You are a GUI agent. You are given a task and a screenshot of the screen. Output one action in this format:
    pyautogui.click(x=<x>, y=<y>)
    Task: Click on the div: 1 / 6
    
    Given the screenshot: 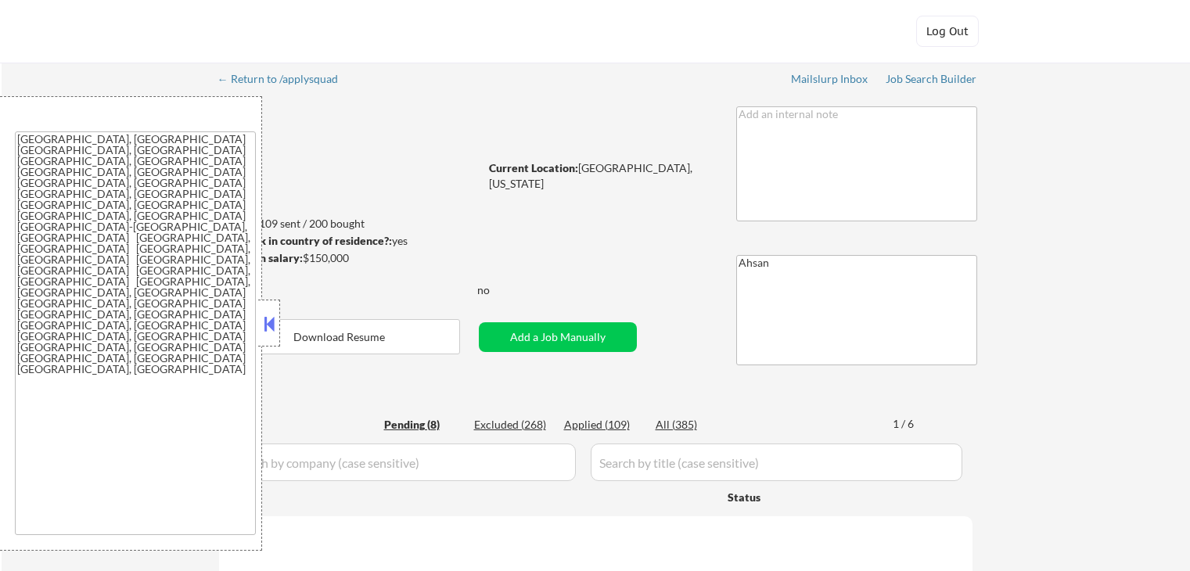 What is the action you would take?
    pyautogui.click(x=911, y=424)
    